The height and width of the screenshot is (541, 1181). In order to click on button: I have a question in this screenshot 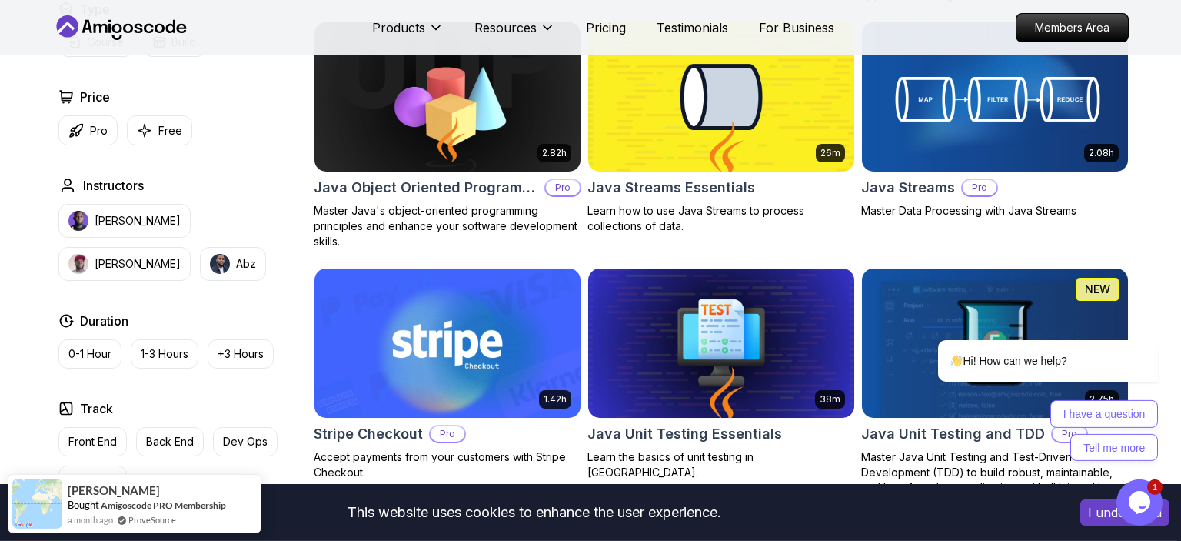, I will do `click(215, 195)`.